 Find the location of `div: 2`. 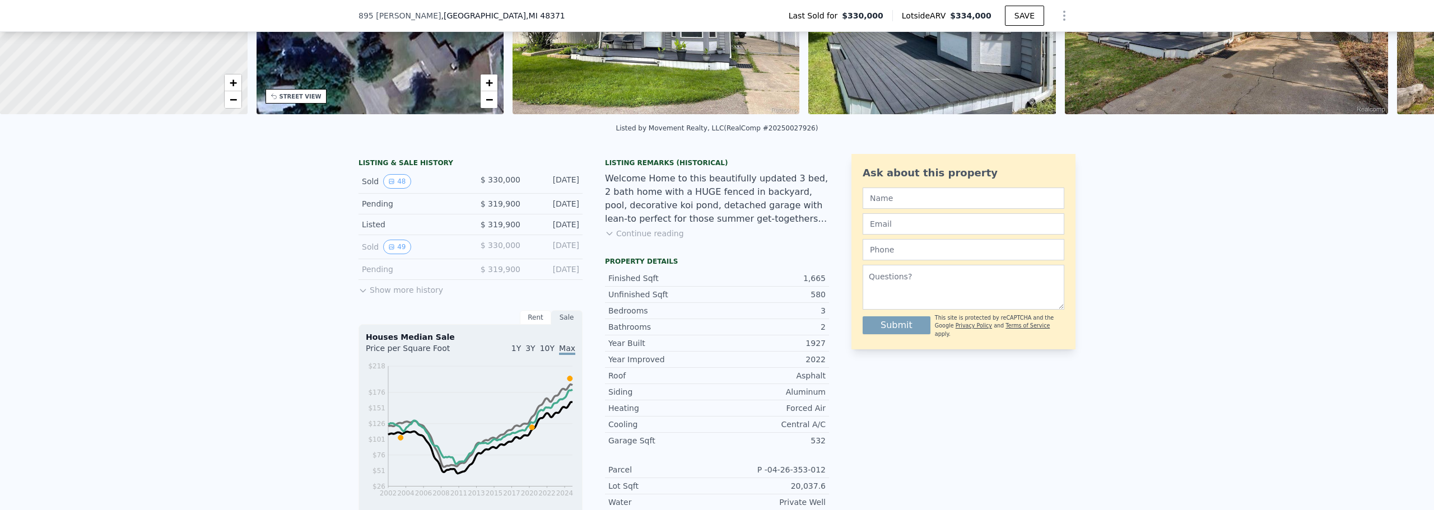

div: 2 is located at coordinates (771, 327).